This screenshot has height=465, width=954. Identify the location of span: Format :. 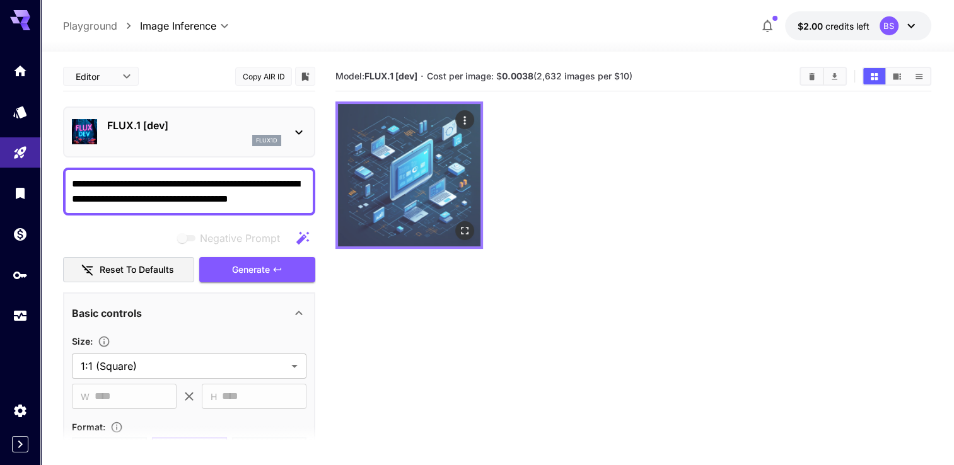
(88, 427).